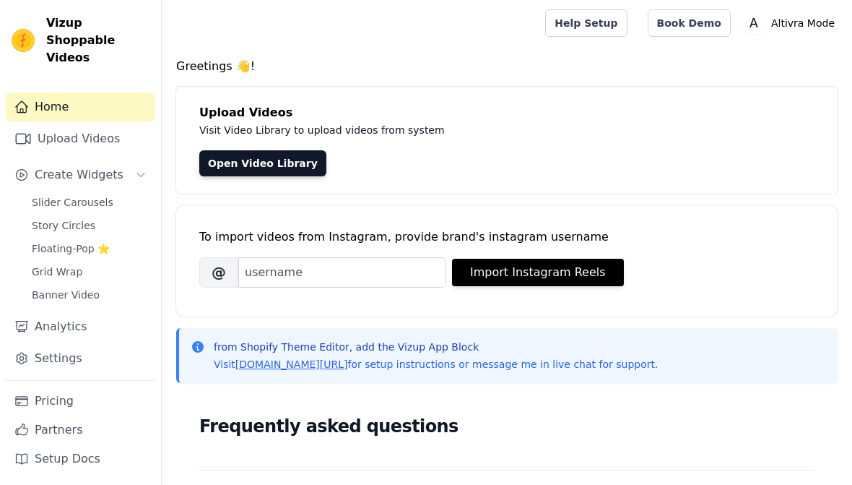 This screenshot has height=485, width=852. I want to click on p: Altivra Mode, so click(803, 23).